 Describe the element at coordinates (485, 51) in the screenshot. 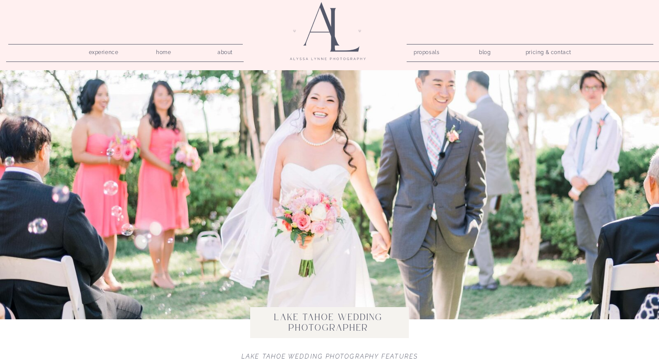

I see `a: blog` at that location.